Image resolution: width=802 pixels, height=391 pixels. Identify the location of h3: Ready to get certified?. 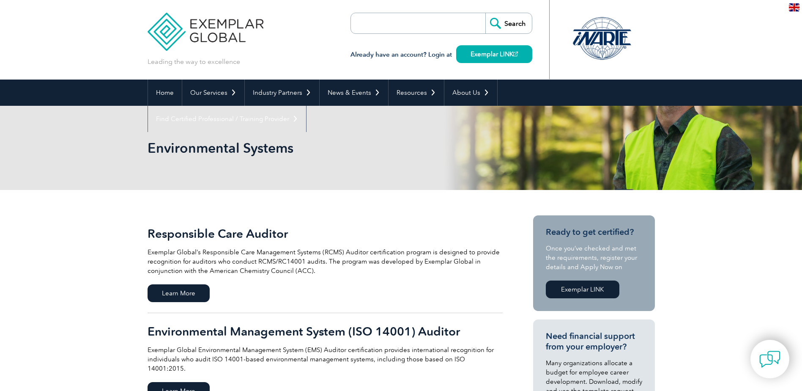
(594, 232).